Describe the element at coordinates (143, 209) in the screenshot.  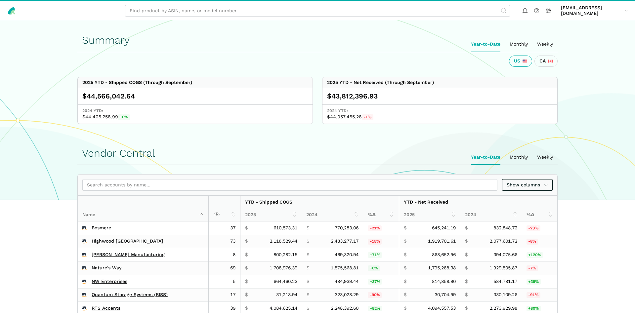
I see `th: Name : activate to sort column descending` at that location.